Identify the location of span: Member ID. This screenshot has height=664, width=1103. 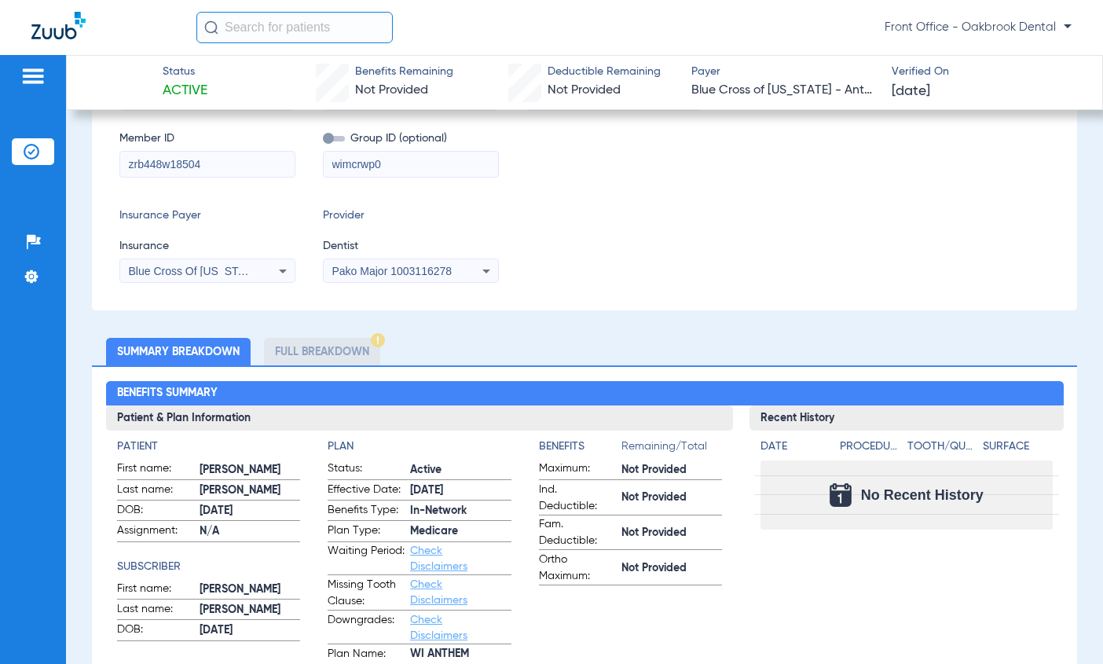
(207, 138).